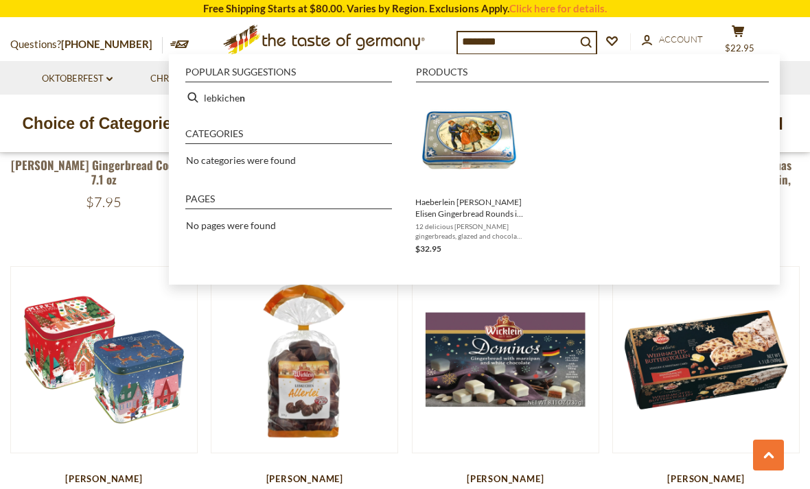 The width and height of the screenshot is (810, 489). I want to click on span: $32.95, so click(428, 248).